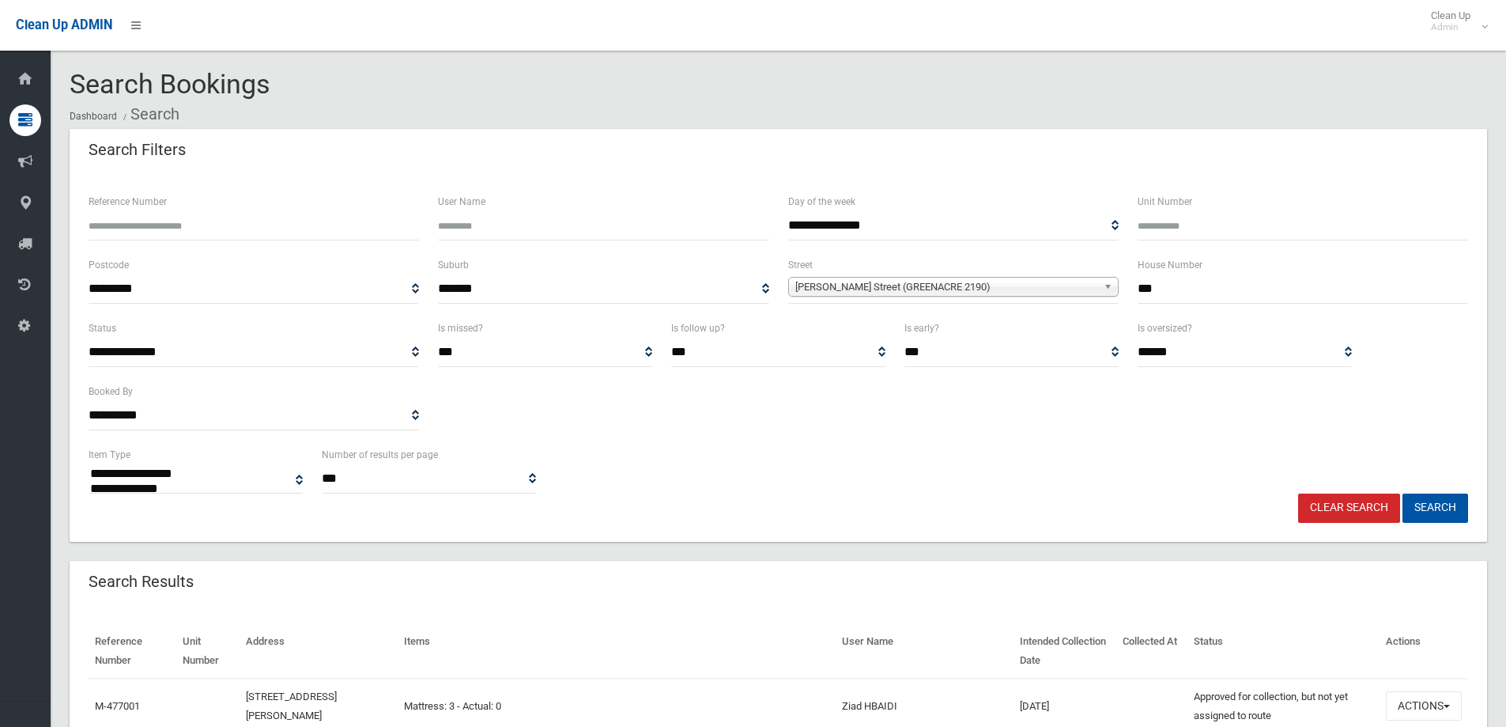  Describe the element at coordinates (617, 651) in the screenshot. I see `th: Items` at that location.